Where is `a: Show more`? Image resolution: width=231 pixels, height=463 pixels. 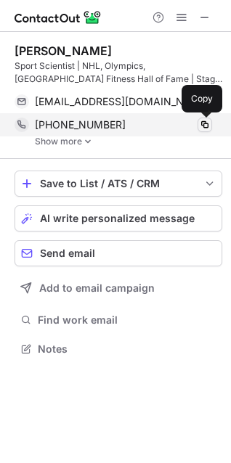
a: Show more is located at coordinates (128, 142).